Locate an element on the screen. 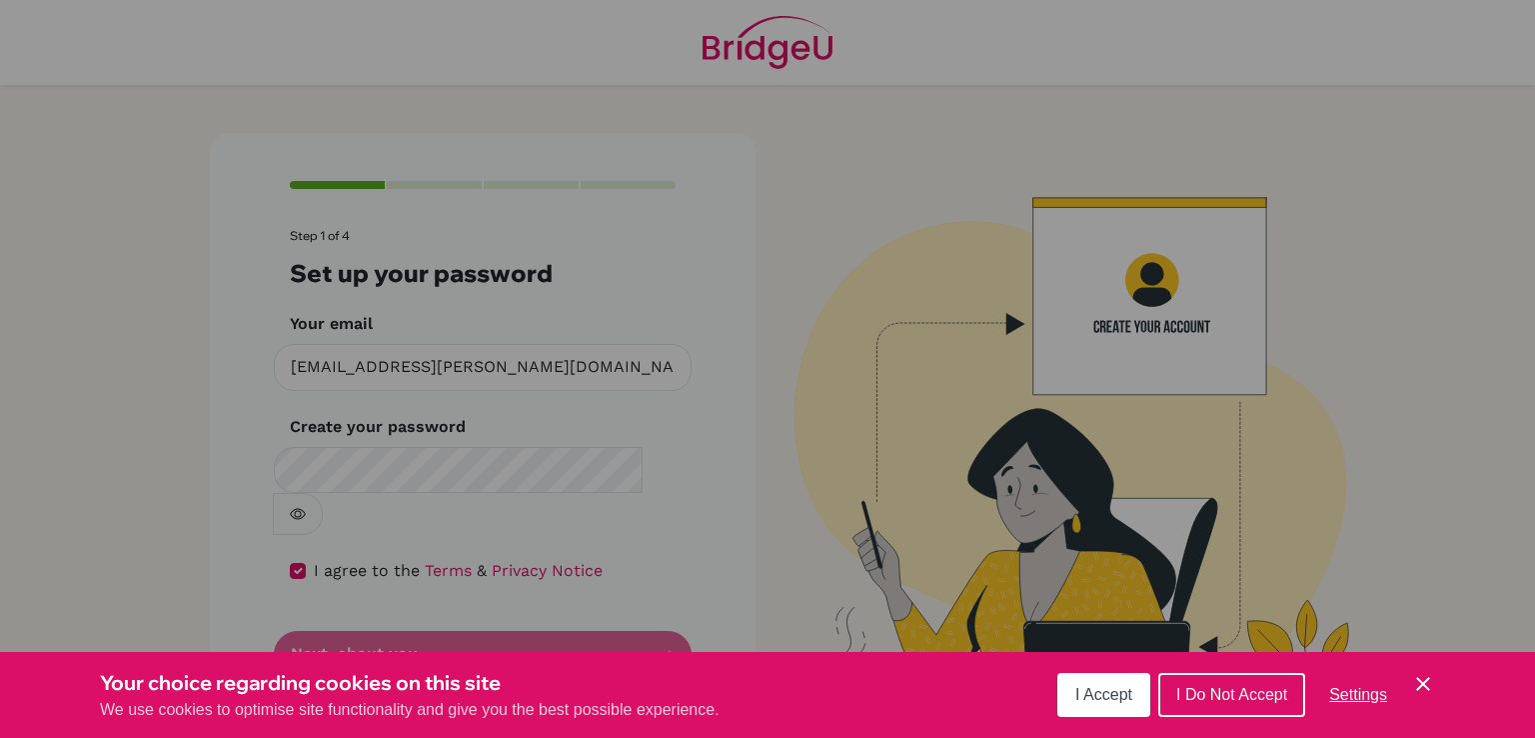 The height and width of the screenshot is (738, 1535). span: Settings is located at coordinates (1358, 694).